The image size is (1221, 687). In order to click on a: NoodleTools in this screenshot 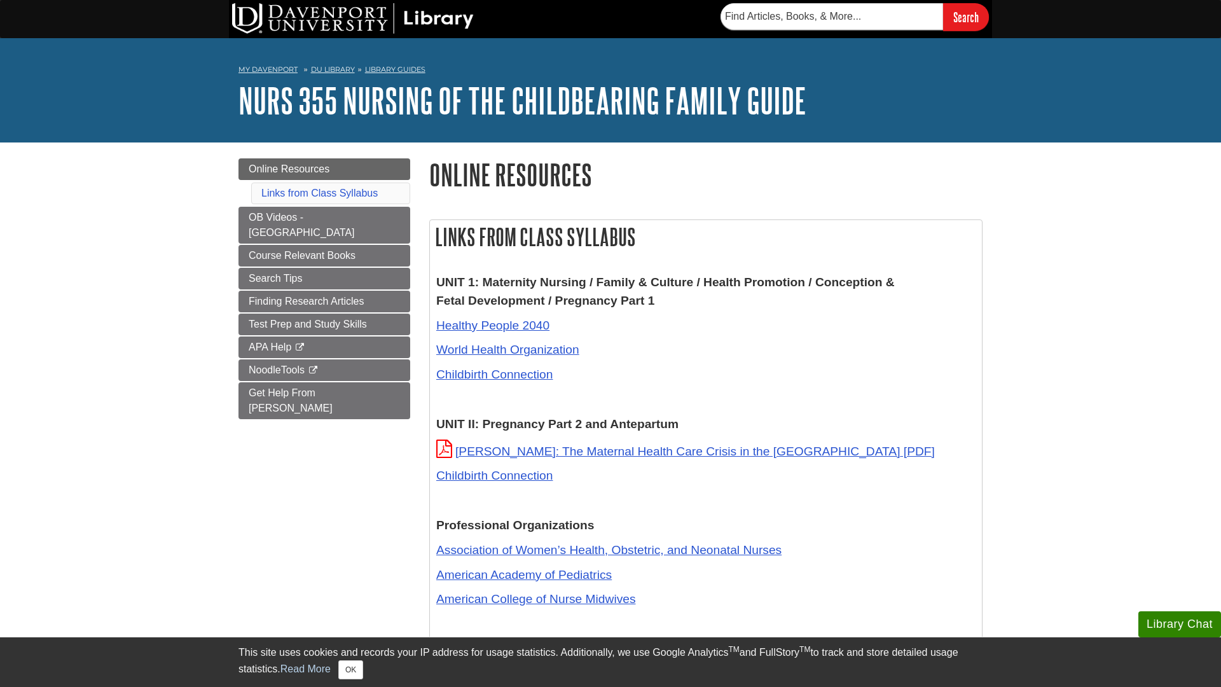, I will do `click(324, 370)`.